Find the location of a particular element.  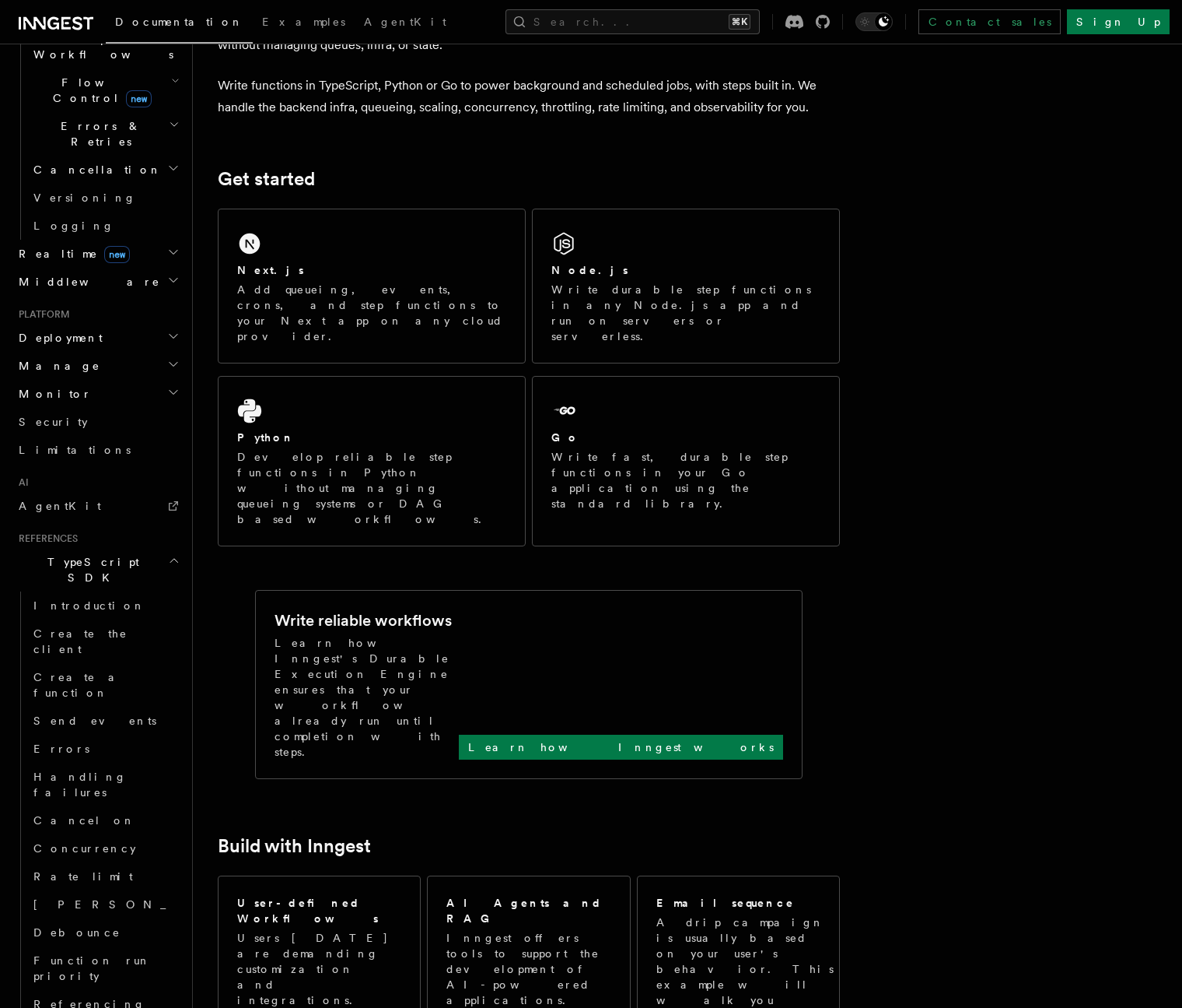

a: Get started is located at coordinates (266, 179).